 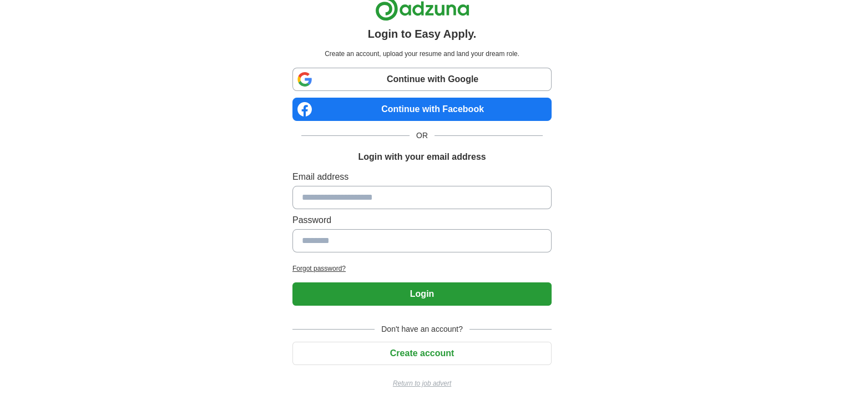 I want to click on button: Login, so click(x=422, y=294).